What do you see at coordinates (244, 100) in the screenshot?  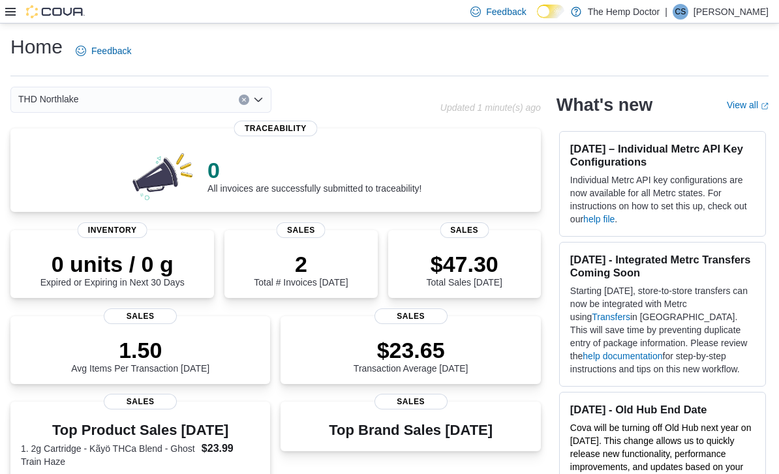 I see `button: Clear input` at bounding box center [244, 100].